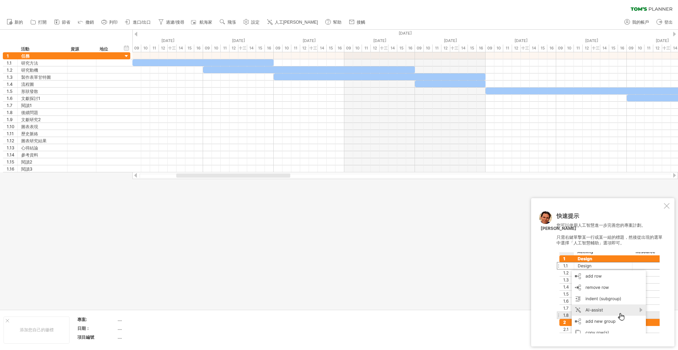 The width and height of the screenshot is (678, 350). Describe the element at coordinates (11, 148) in the screenshot. I see `font: 1.13` at that location.